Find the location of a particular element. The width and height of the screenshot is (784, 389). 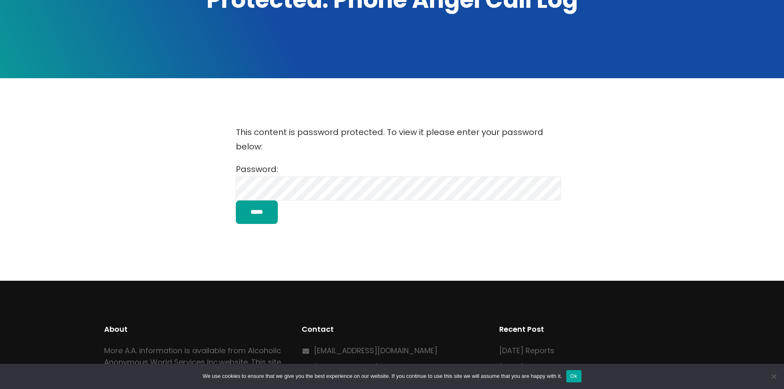

label: Password: is located at coordinates (398, 179).